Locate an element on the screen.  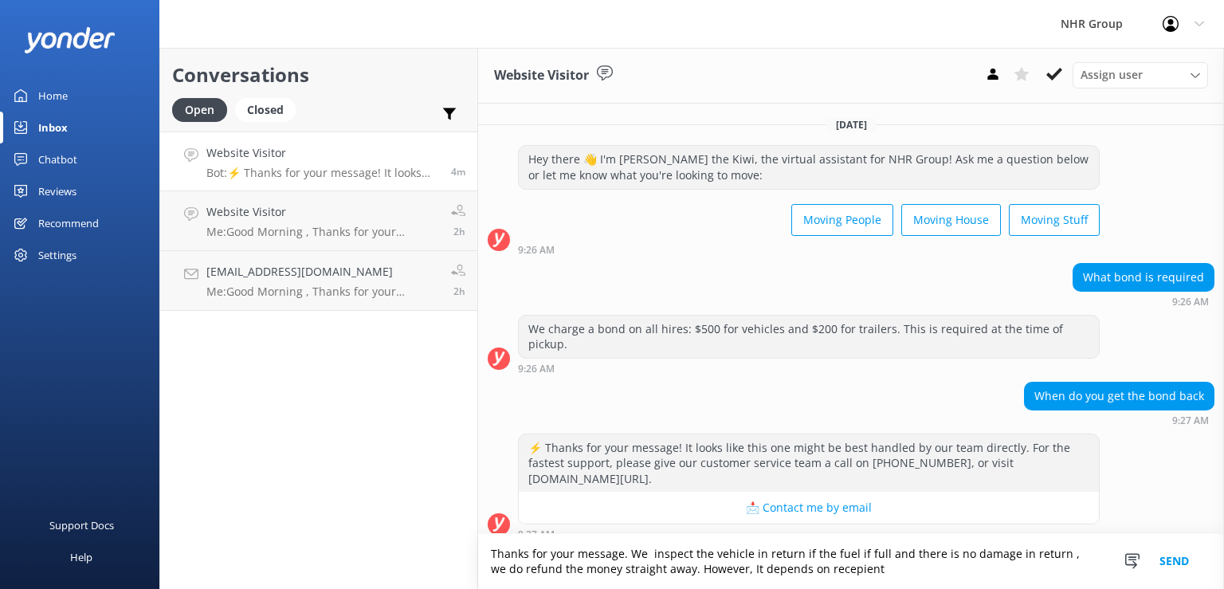
button: Moving House is located at coordinates (951, 220).